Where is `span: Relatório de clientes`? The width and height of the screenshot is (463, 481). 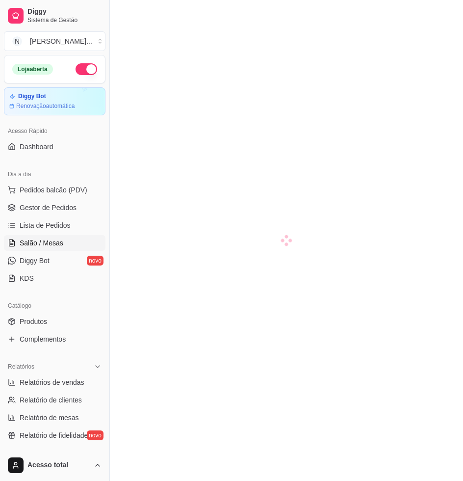 span: Relatório de clientes is located at coordinates (51, 400).